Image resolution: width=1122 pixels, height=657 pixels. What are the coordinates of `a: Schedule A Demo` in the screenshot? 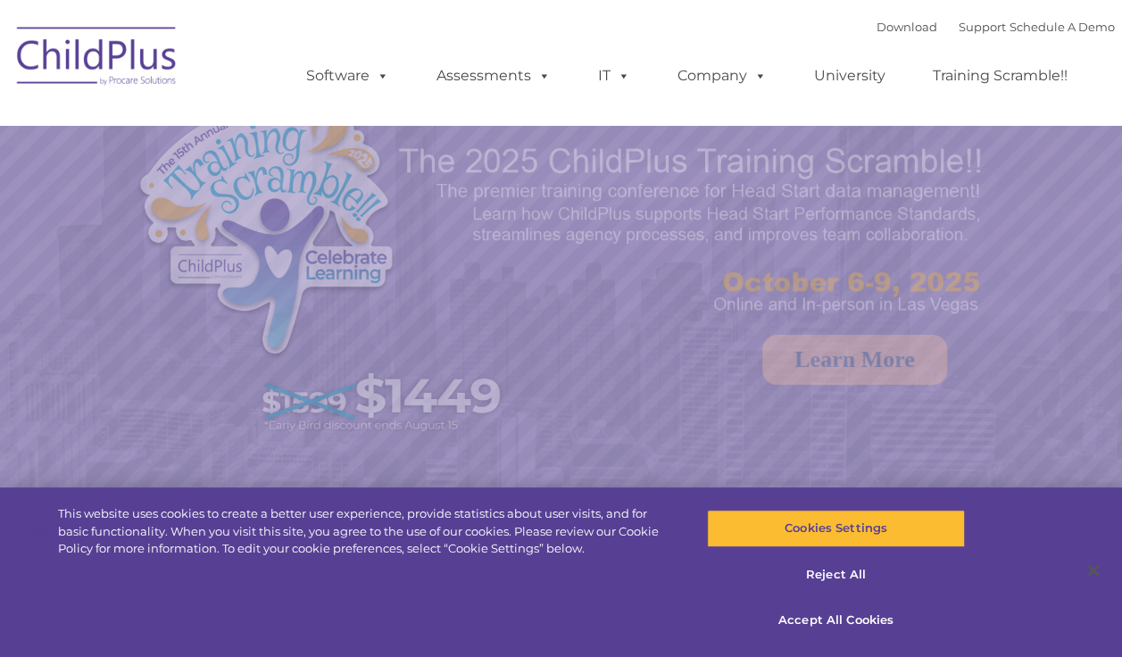 It's located at (1062, 27).